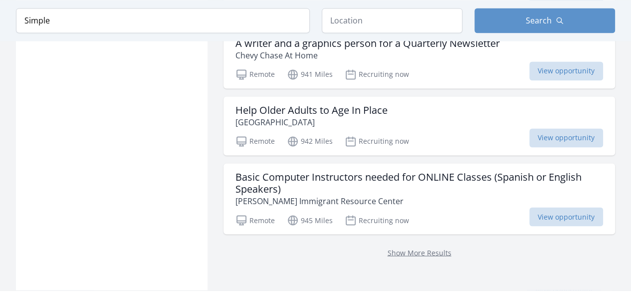 Image resolution: width=631 pixels, height=292 pixels. I want to click on button: Search, so click(545, 20).